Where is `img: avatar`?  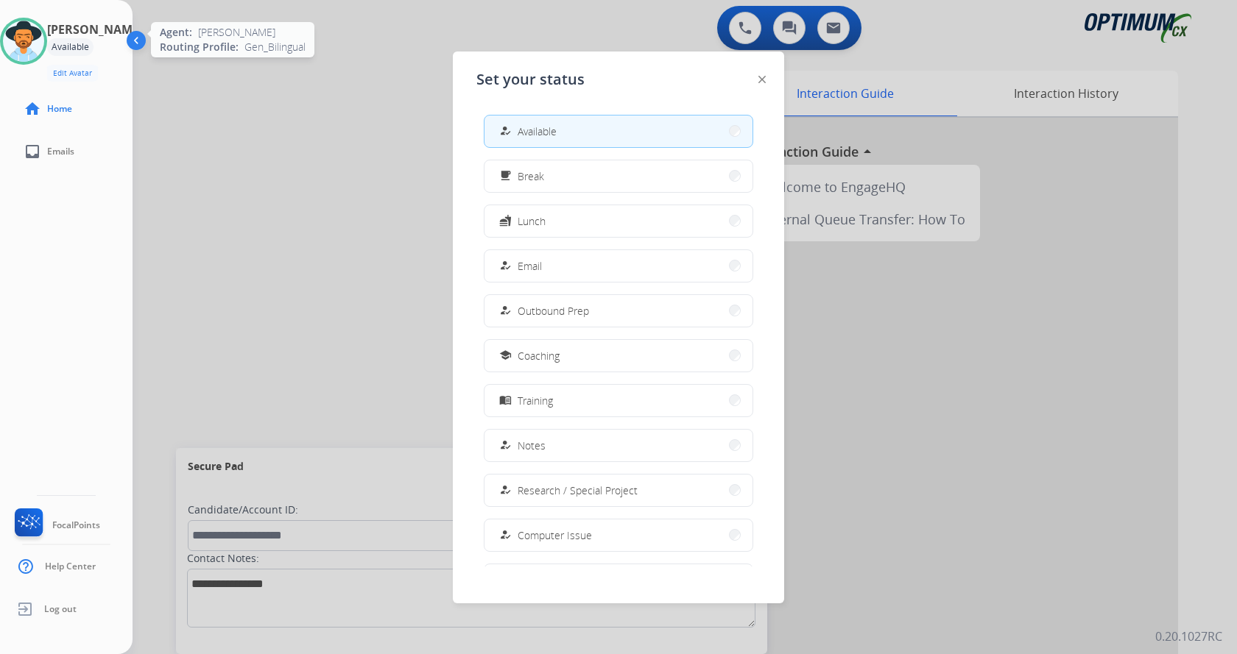
img: avatar is located at coordinates (24, 41).